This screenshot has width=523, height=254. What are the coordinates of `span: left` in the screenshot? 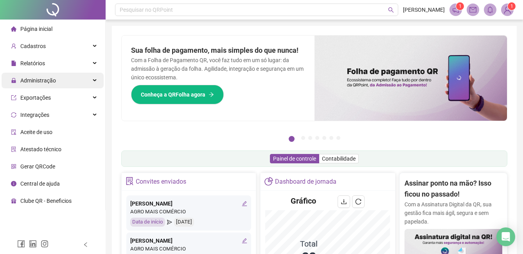 It's located at (86, 245).